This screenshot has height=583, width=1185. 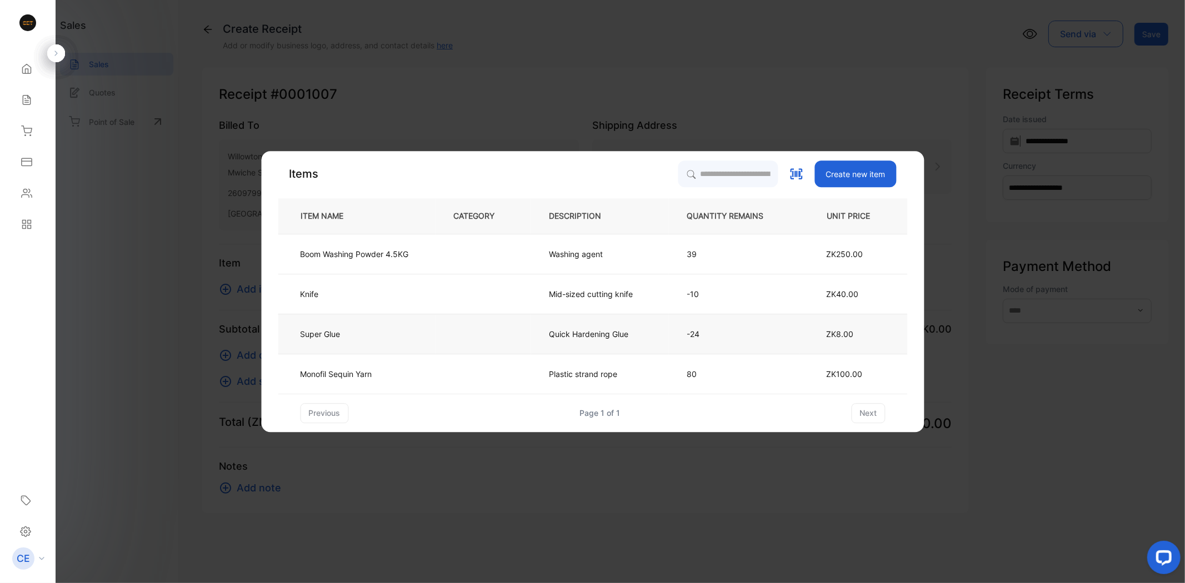 What do you see at coordinates (324, 413) in the screenshot?
I see `button: previous` at bounding box center [324, 413].